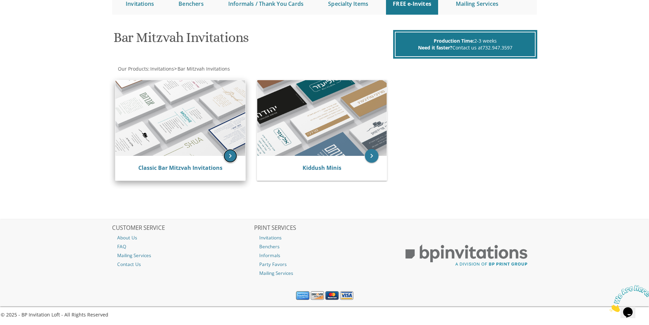  What do you see at coordinates (21, 16) in the screenshot?
I see `div: CloseChat attention grabber` at bounding box center [21, 16].